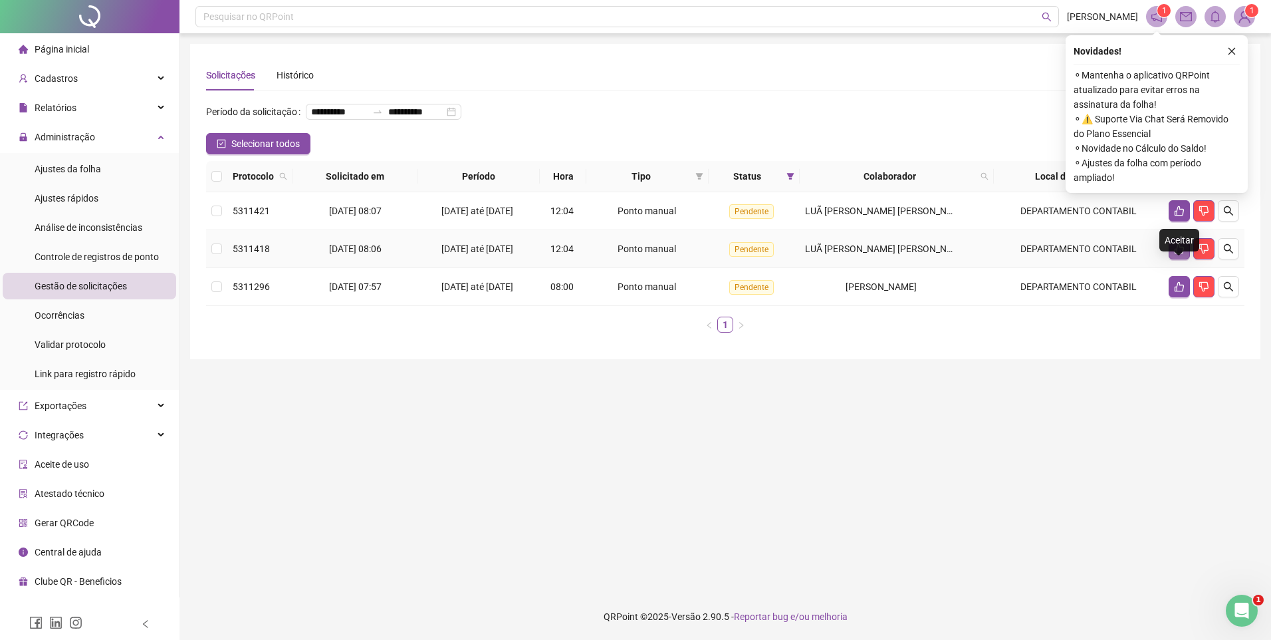 The image size is (1271, 640). What do you see at coordinates (251, 211) in the screenshot?
I see `span: 5311421` at bounding box center [251, 211].